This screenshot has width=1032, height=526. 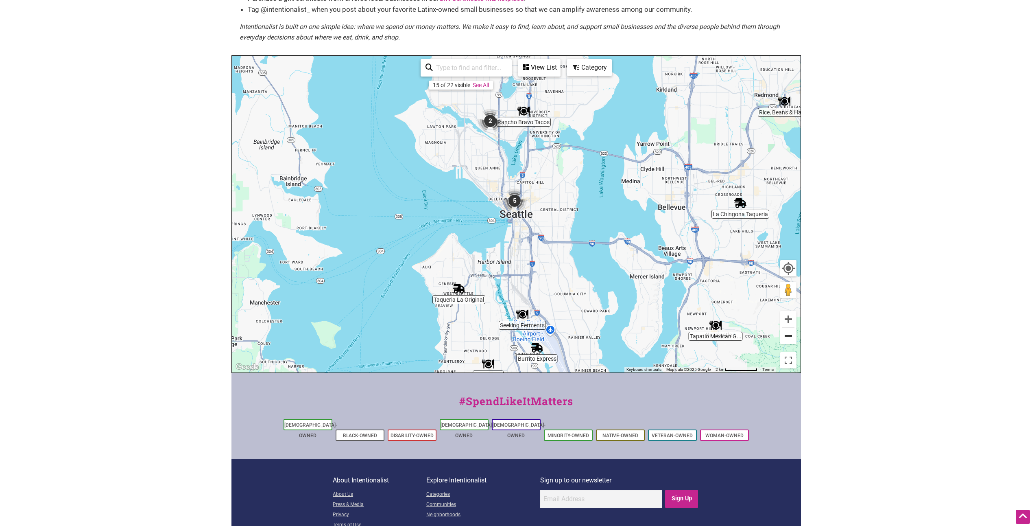 What do you see at coordinates (1023, 516) in the screenshot?
I see `div: Scroll Back to Top` at bounding box center [1023, 516].